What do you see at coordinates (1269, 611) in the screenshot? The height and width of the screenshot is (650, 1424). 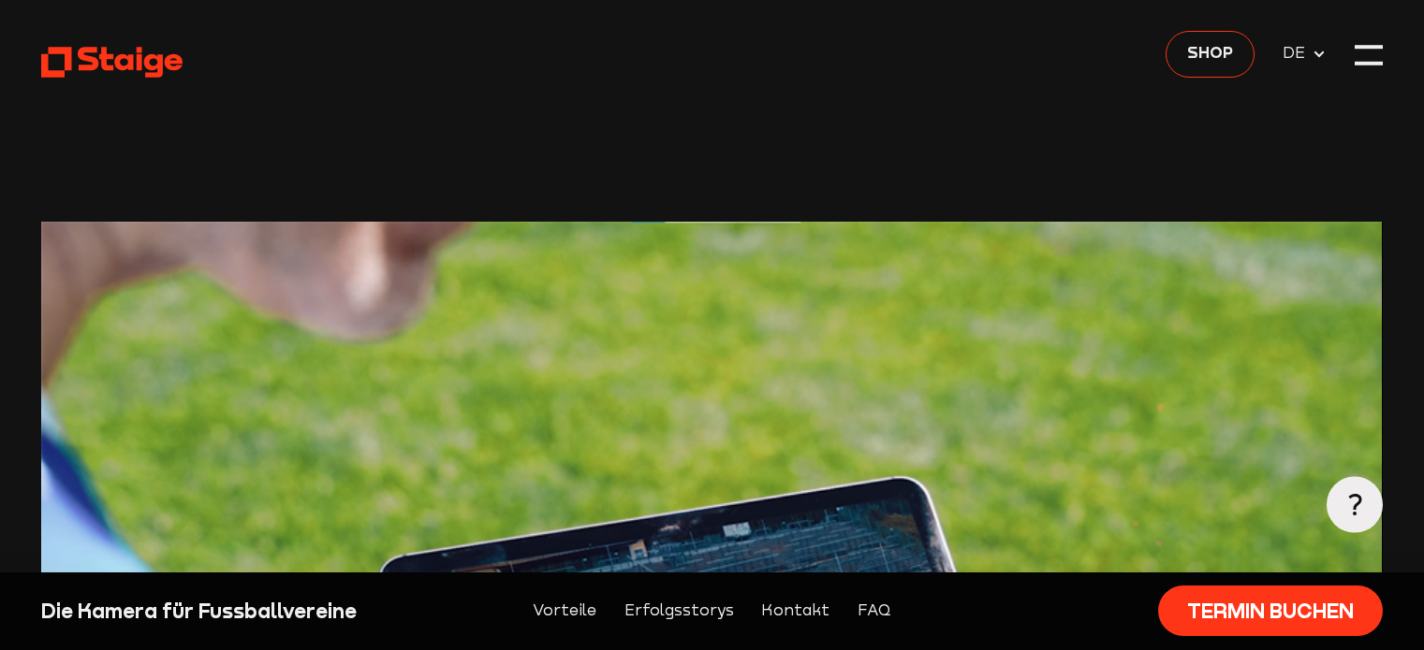 I see `a: Termin buchen` at bounding box center [1269, 611].